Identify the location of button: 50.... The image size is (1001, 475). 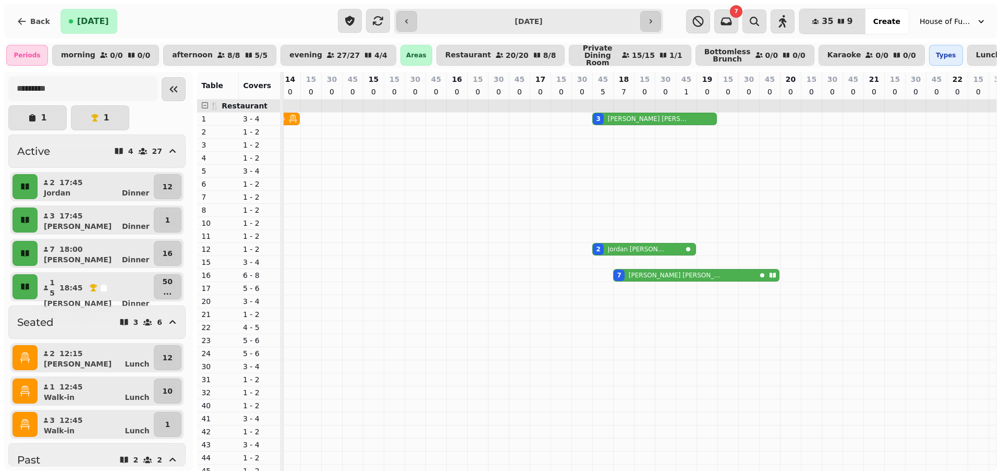
(167, 287).